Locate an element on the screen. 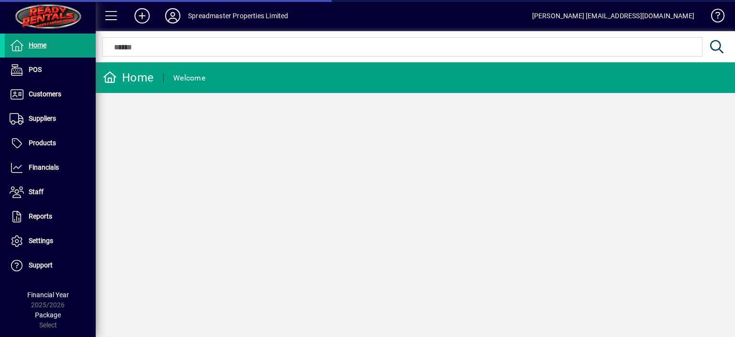  span: Settings is located at coordinates (41, 240).